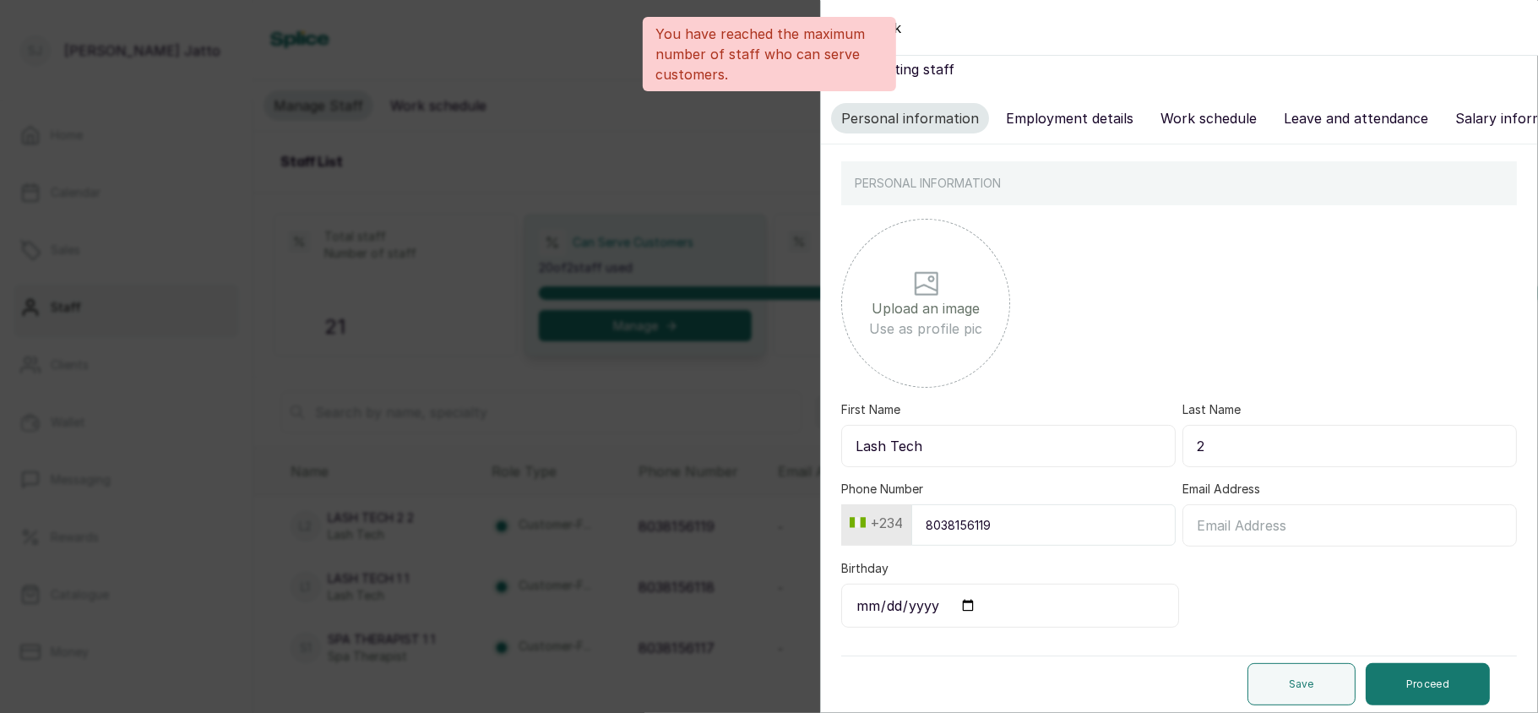 This screenshot has width=1538, height=713. Describe the element at coordinates (1355, 118) in the screenshot. I see `button: Leave and attendance` at that location.